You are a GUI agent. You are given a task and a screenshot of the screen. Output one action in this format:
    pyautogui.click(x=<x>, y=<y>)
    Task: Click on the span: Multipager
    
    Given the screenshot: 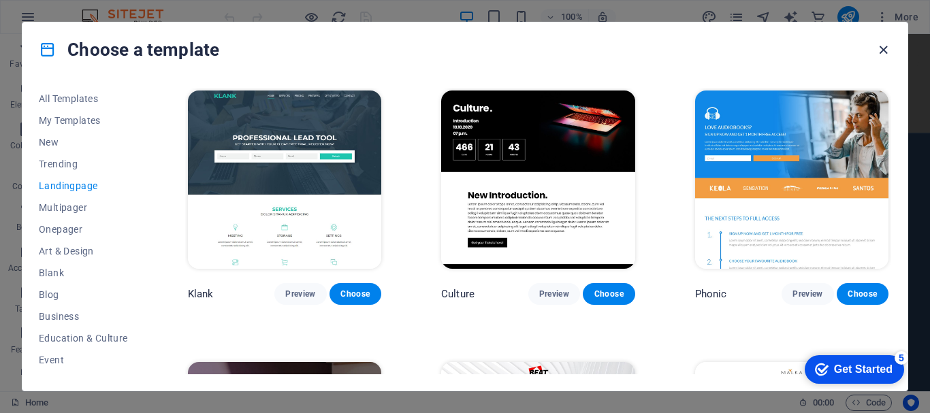 What is the action you would take?
    pyautogui.click(x=83, y=208)
    